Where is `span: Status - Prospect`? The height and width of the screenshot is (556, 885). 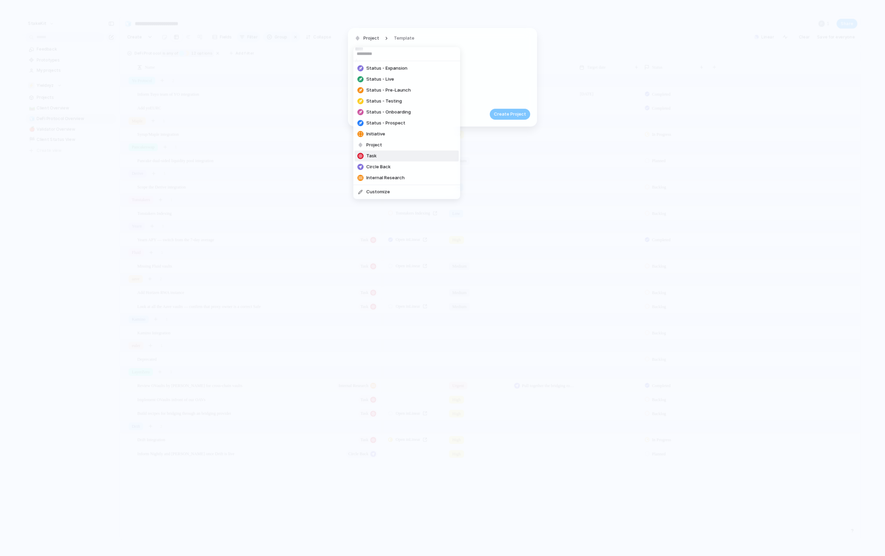 span: Status - Prospect is located at coordinates (386, 123).